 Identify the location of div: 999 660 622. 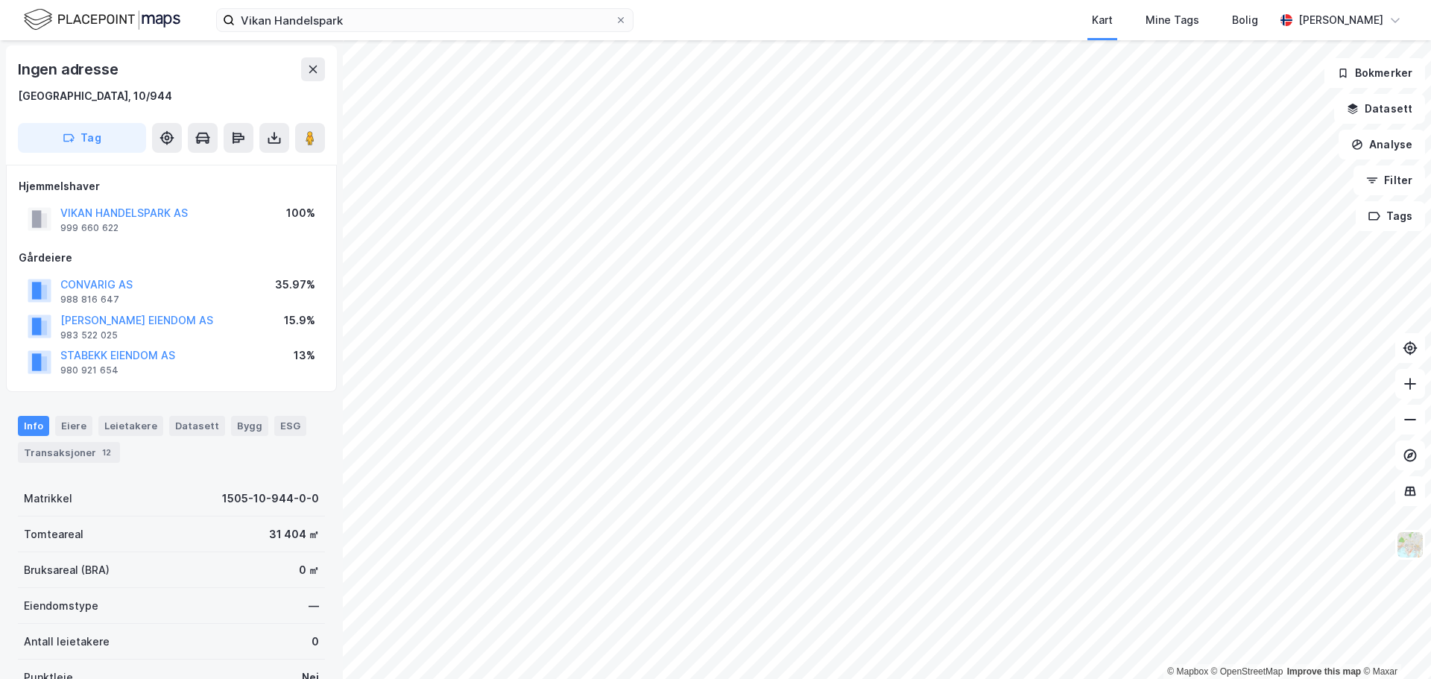
(89, 228).